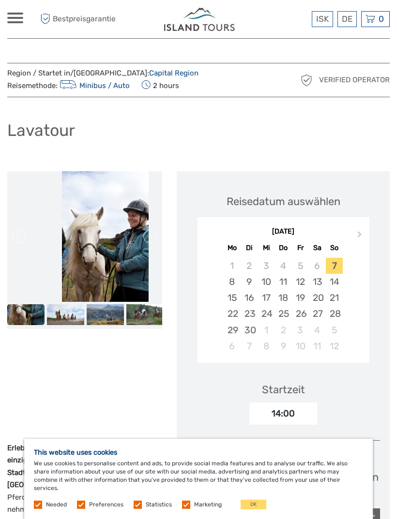 This screenshot has width=397, height=519. I want to click on div: Not available Samstag, 6. September 2025, so click(317, 266).